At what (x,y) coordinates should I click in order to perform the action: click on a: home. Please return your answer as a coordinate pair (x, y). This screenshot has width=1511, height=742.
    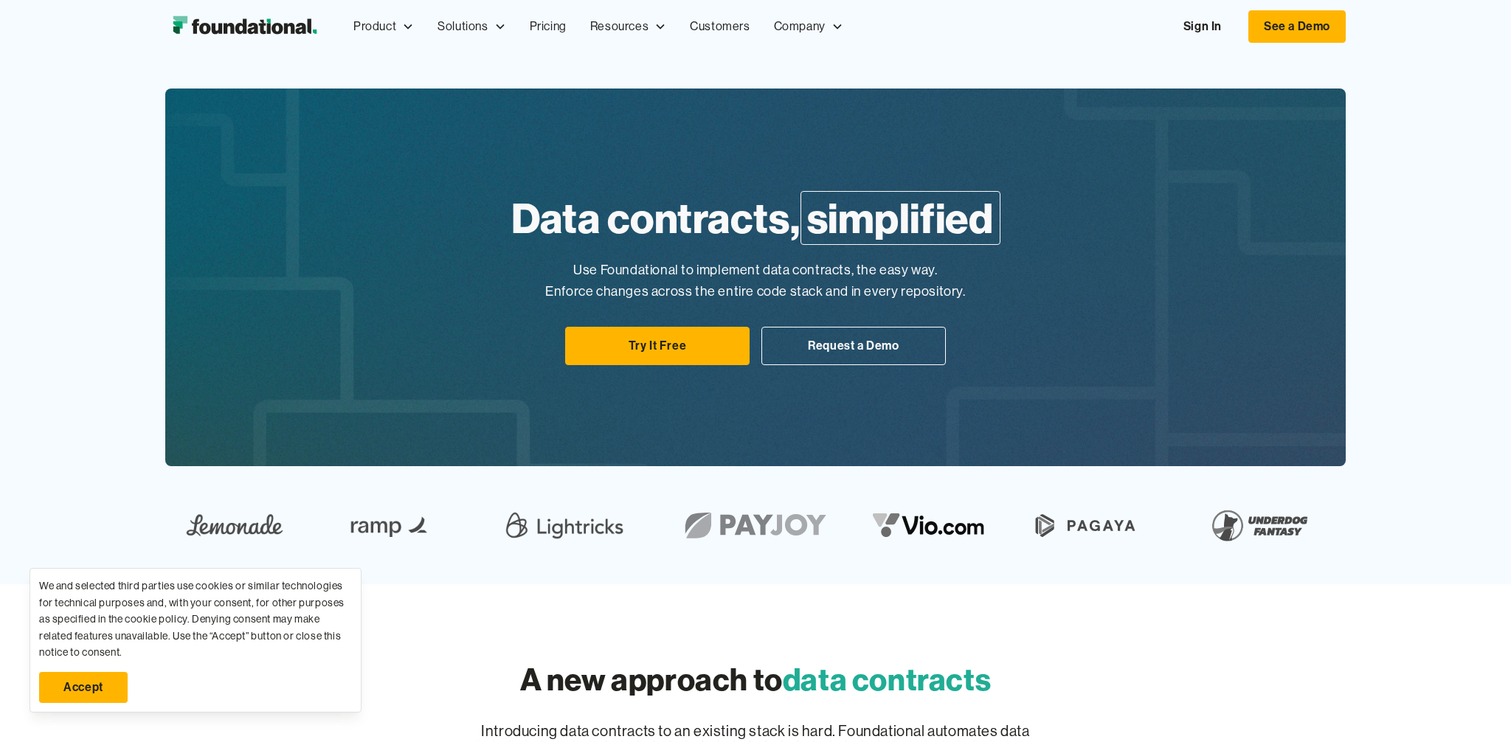
    Looking at the image, I should click on (244, 27).